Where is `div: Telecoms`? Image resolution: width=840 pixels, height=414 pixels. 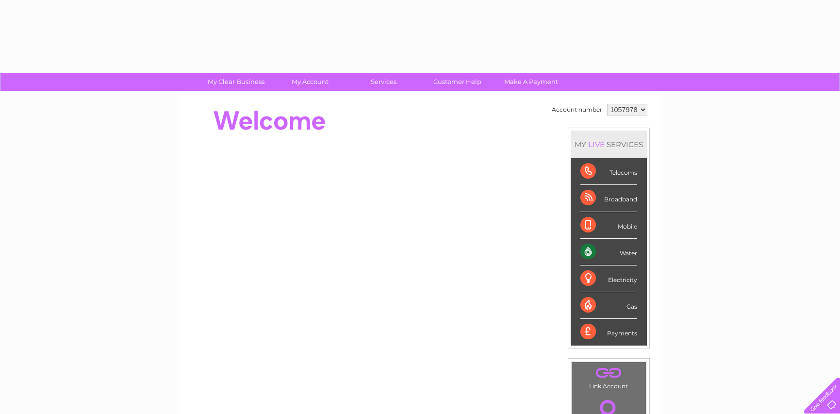
div: Telecoms is located at coordinates (609, 171).